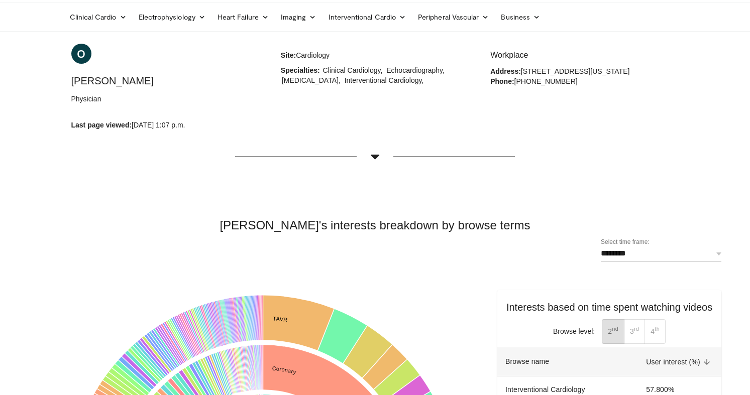  What do you see at coordinates (81, 54) in the screenshot?
I see `a: O` at bounding box center [81, 54].